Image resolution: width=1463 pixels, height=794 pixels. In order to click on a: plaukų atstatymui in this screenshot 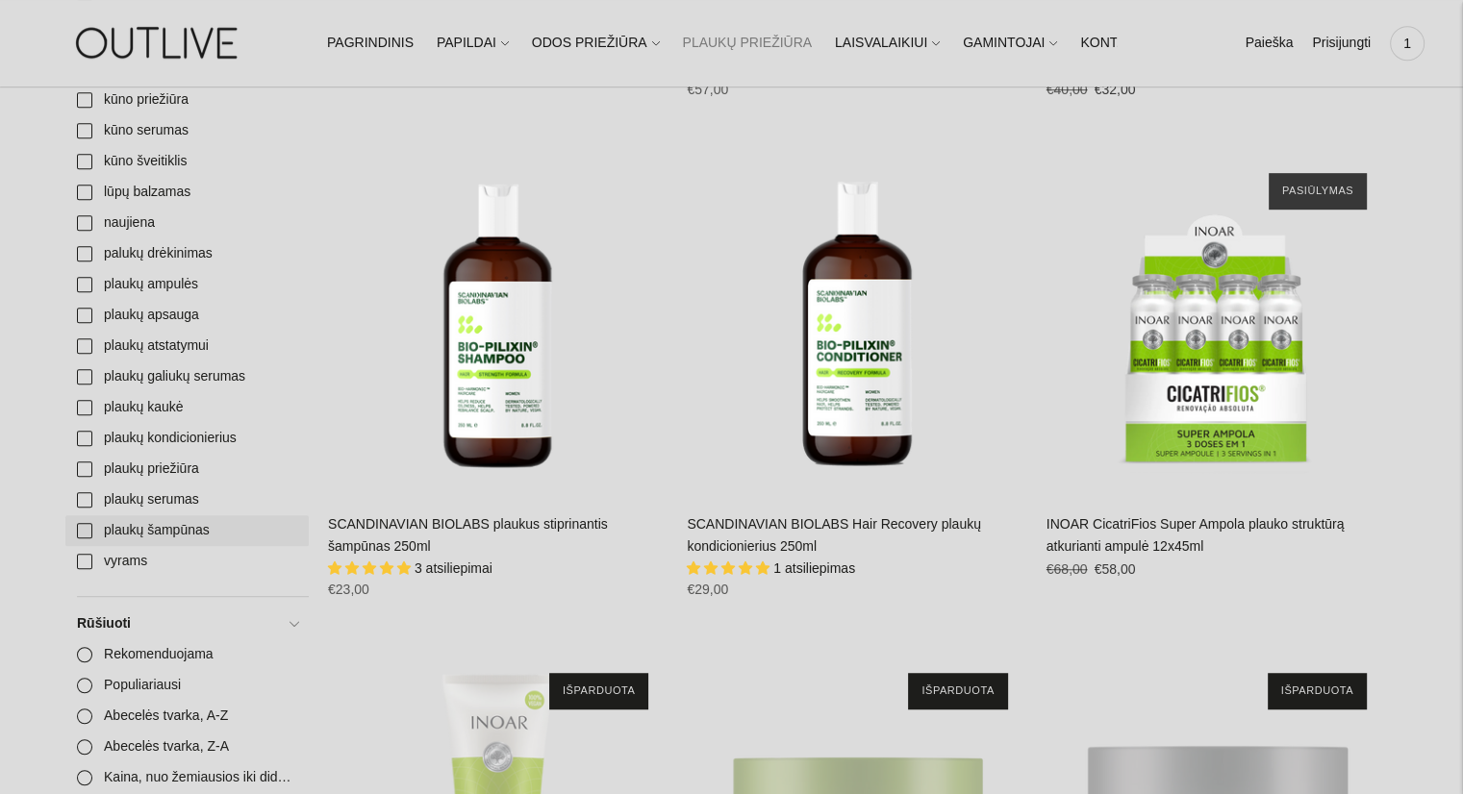, I will do `click(187, 346)`.